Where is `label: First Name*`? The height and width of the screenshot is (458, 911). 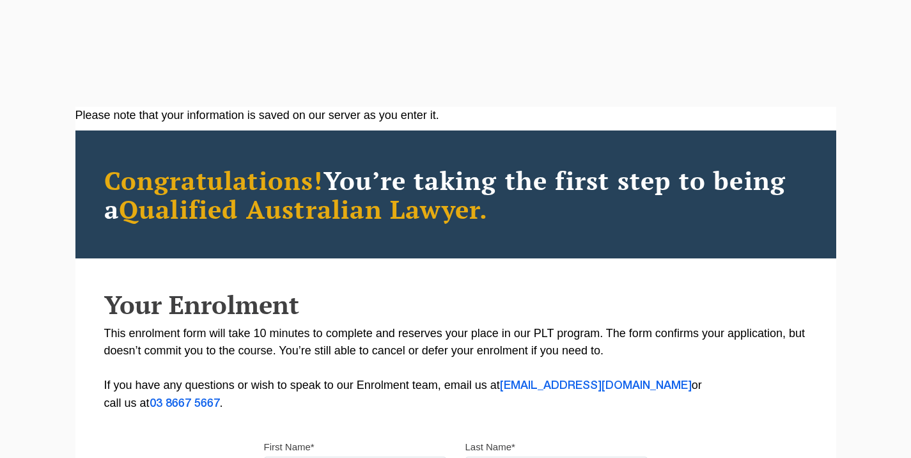
label: First Name* is located at coordinates (289, 447).